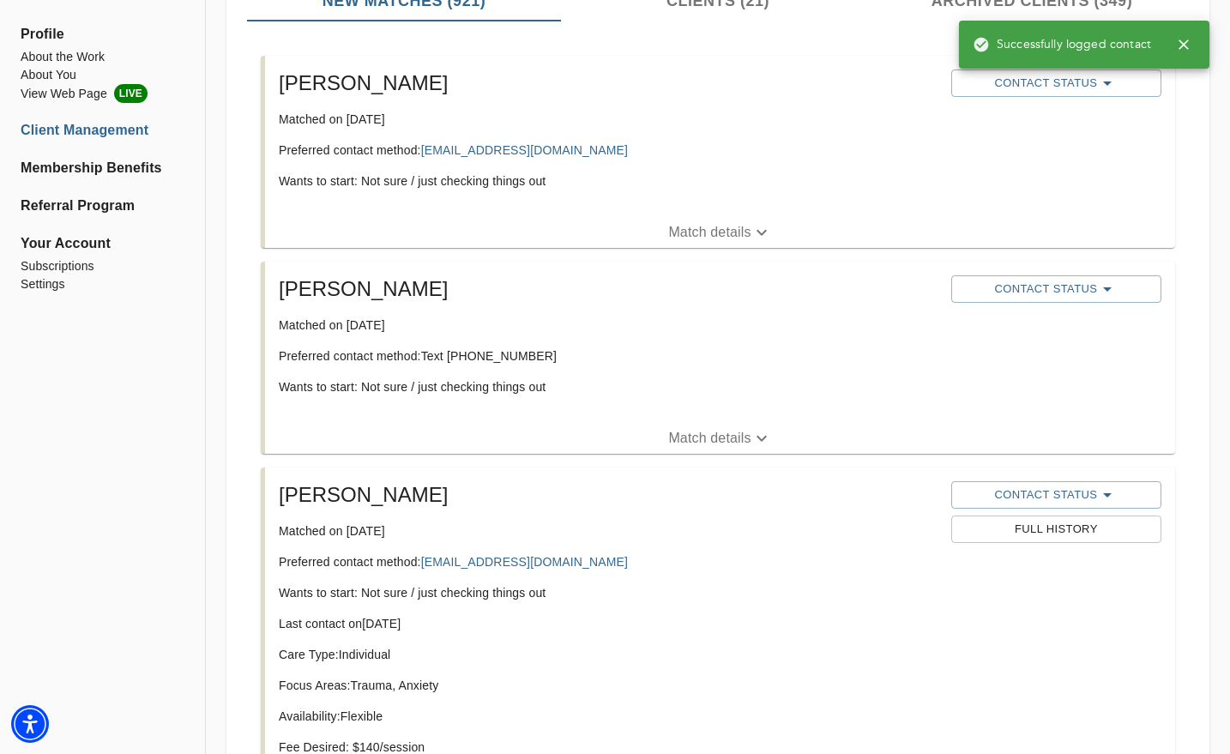 Image resolution: width=1230 pixels, height=754 pixels. Describe the element at coordinates (102, 94) in the screenshot. I see `li: View Web Page` at that location.